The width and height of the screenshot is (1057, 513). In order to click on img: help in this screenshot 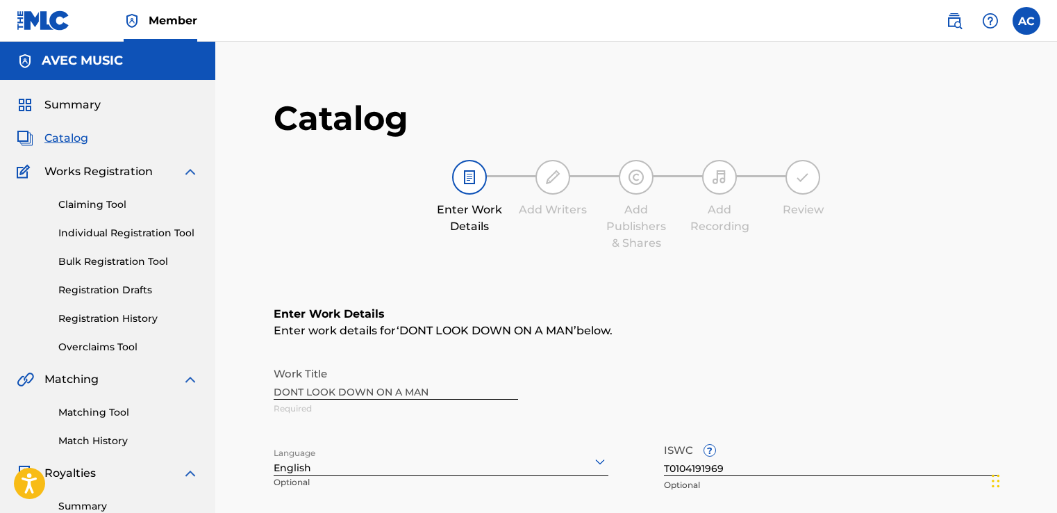, I will do `click(991, 21)`.